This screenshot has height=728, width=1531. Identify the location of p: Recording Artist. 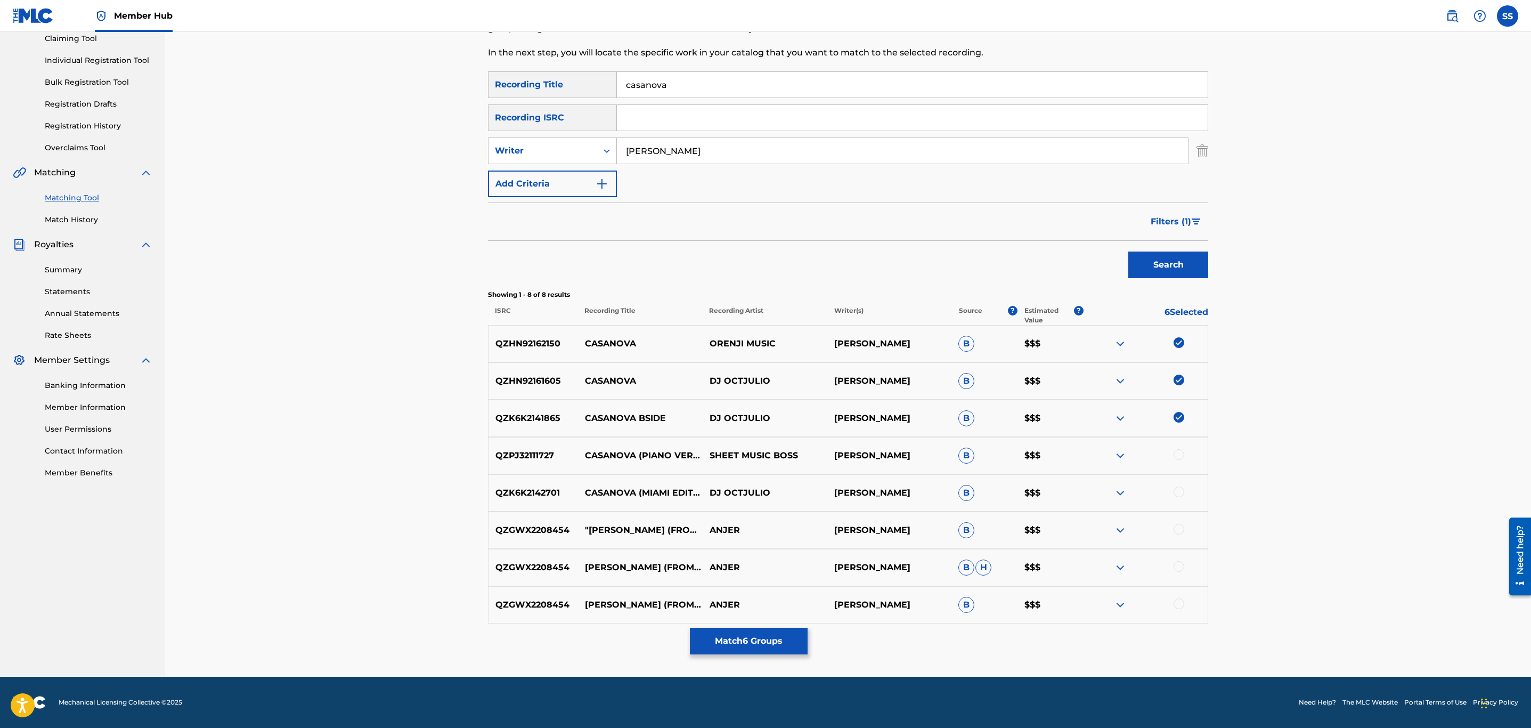
(764, 315).